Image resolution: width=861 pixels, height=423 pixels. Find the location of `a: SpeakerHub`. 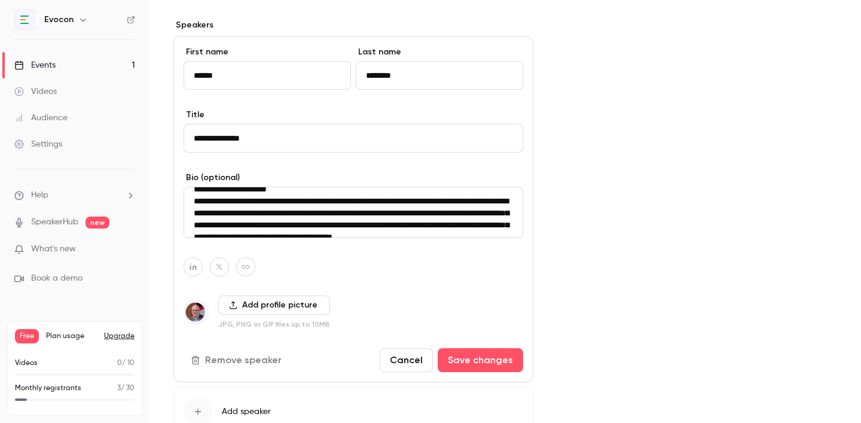

a: SpeakerHub is located at coordinates (54, 222).